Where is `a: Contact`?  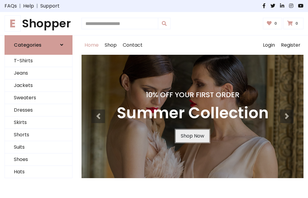
a: Contact is located at coordinates (133, 45).